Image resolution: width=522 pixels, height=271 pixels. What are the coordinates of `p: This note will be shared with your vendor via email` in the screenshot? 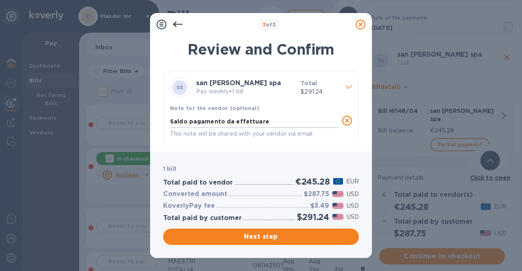 It's located at (255, 134).